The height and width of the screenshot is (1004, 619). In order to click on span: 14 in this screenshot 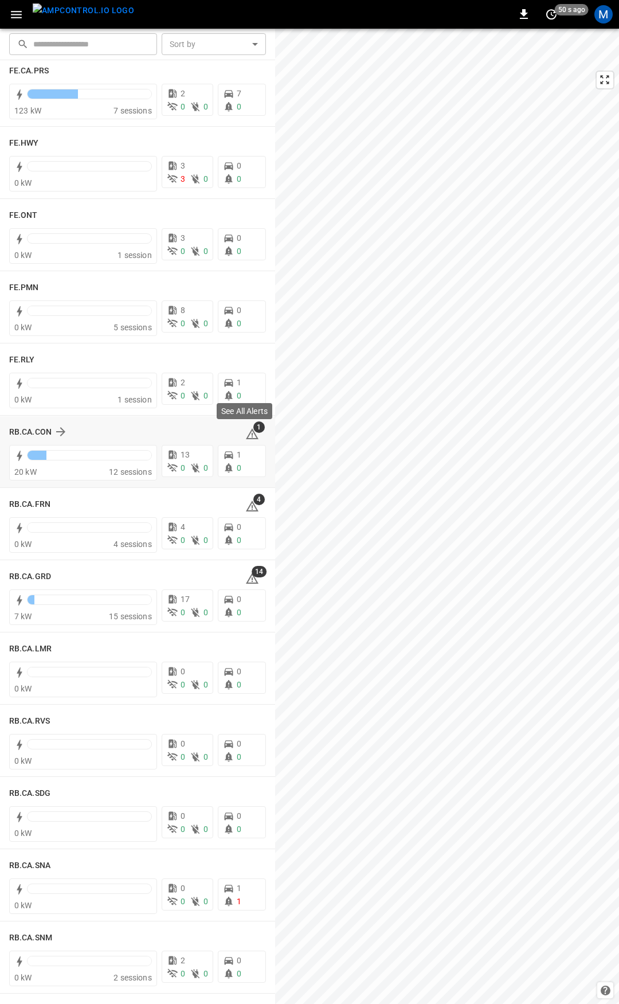, I will do `click(259, 571)`.